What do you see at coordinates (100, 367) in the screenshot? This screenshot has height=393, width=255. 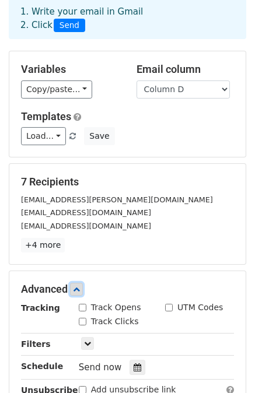 I see `span: Send now` at bounding box center [100, 367].